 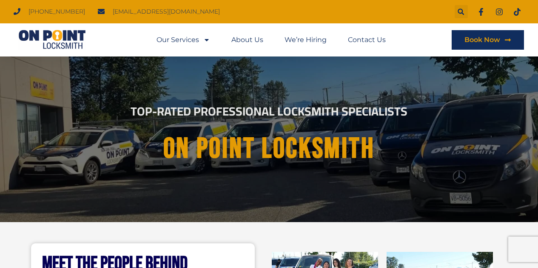 What do you see at coordinates (487, 40) in the screenshot?
I see `a: Book Now` at bounding box center [487, 40].